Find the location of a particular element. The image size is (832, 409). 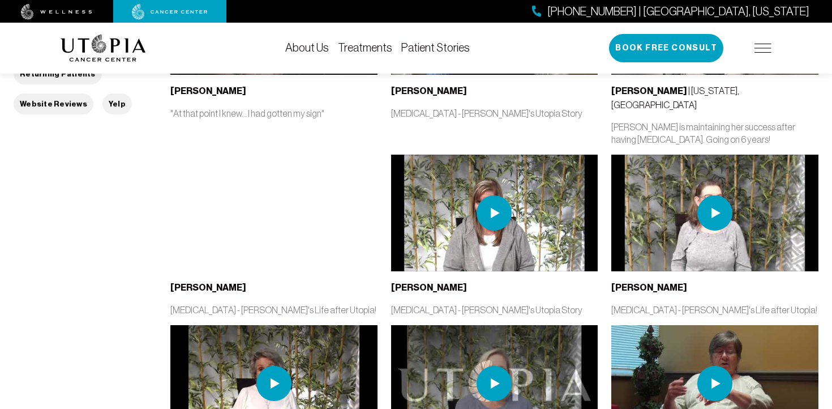

img: logo is located at coordinates (103, 48).